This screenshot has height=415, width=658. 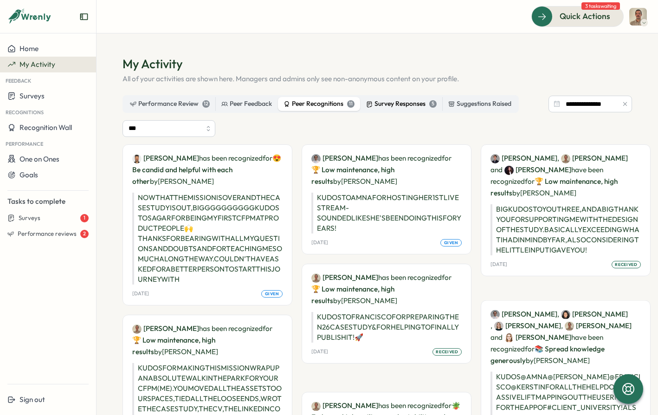 I want to click on button: Quick Actions, so click(x=577, y=16).